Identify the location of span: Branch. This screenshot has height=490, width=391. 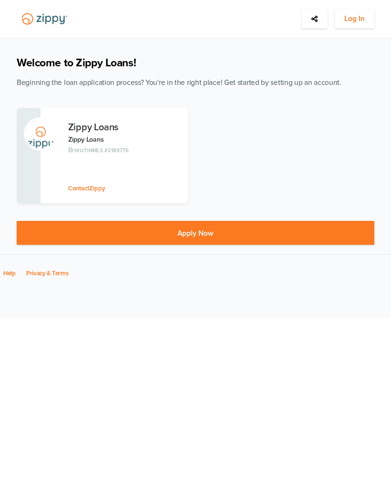
(79, 150).